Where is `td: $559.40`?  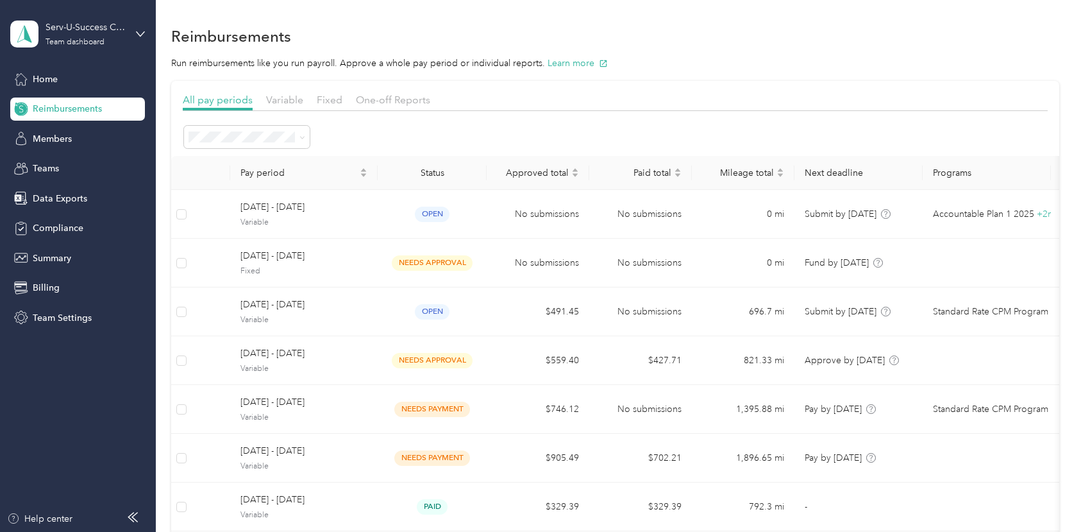
td: $559.40 is located at coordinates (538, 360).